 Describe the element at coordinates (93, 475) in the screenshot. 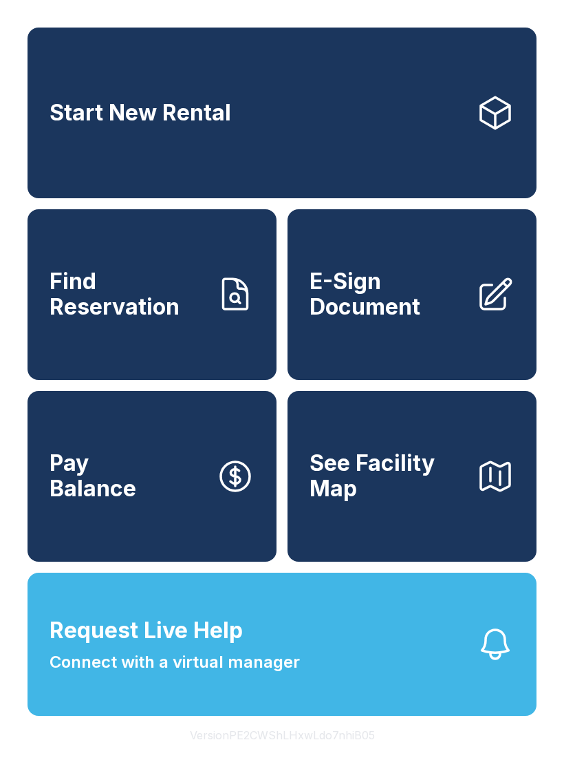

I see `span: Pay Balance` at that location.